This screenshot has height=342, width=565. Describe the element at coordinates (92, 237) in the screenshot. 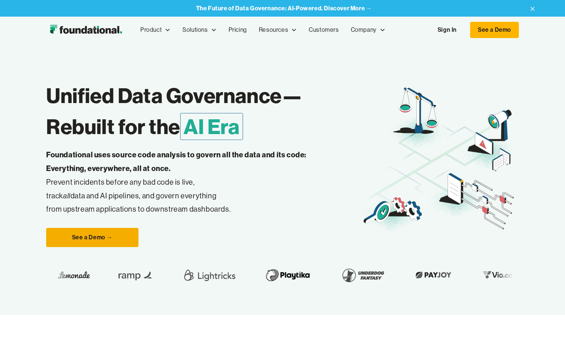

I see `a: See a Demo →` at that location.